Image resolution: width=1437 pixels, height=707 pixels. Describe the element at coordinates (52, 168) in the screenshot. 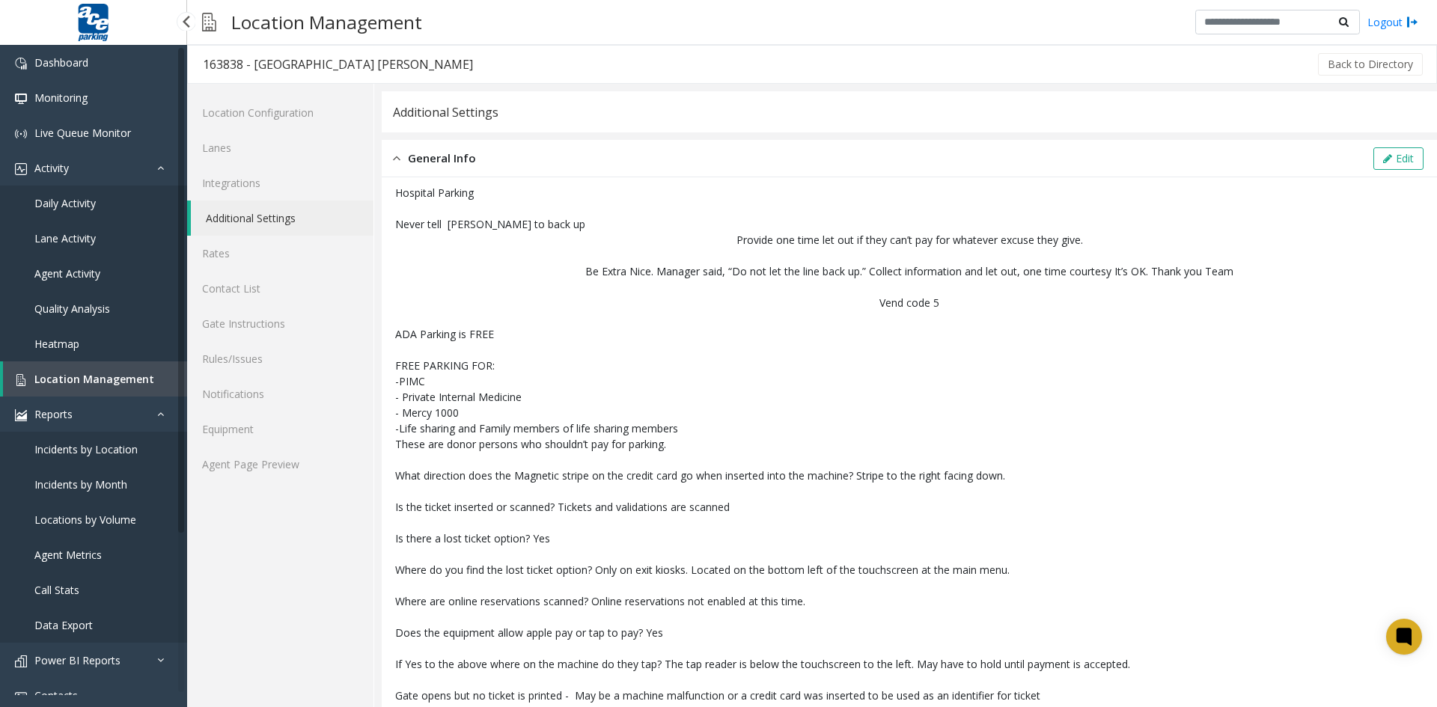

I see `span: Activity` at that location.